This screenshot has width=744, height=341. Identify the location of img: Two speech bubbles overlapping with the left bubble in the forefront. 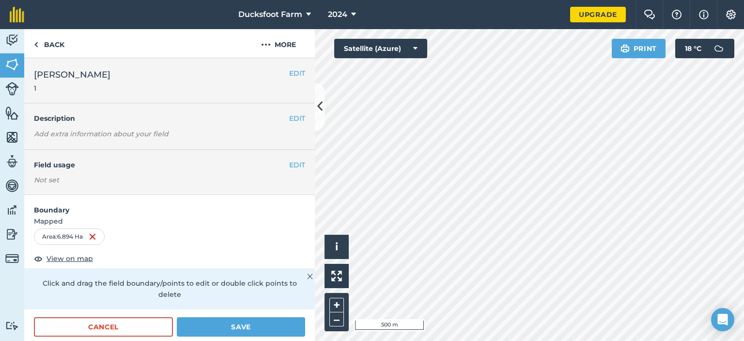
(650, 15).